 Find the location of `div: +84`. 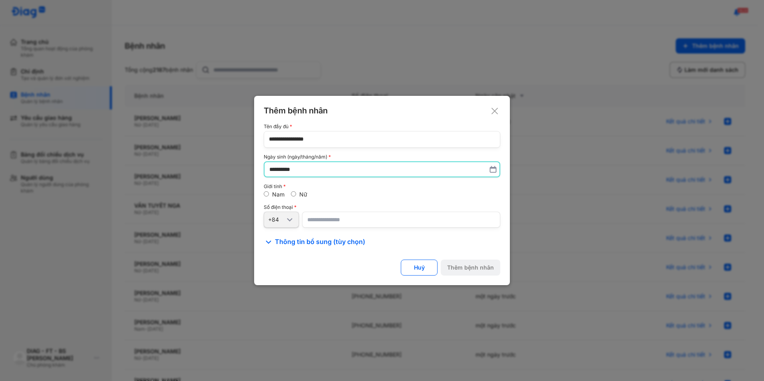

div: +84 is located at coordinates (276, 220).